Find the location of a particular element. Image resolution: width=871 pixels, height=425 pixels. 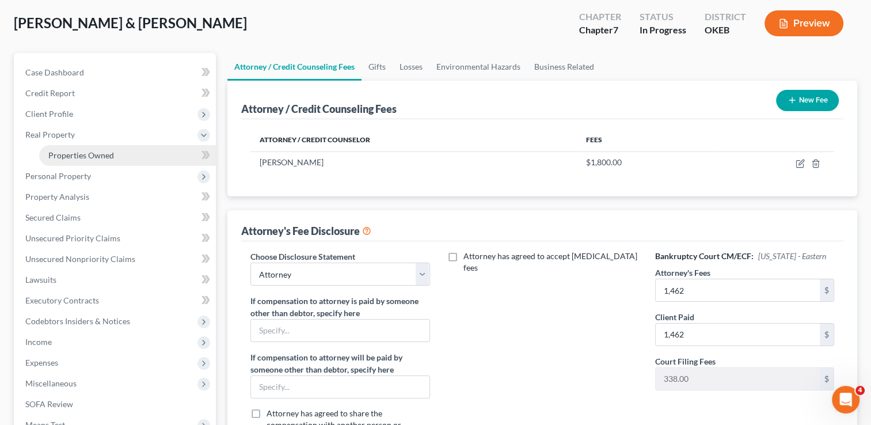

span: Case Dashboard is located at coordinates (55, 72).